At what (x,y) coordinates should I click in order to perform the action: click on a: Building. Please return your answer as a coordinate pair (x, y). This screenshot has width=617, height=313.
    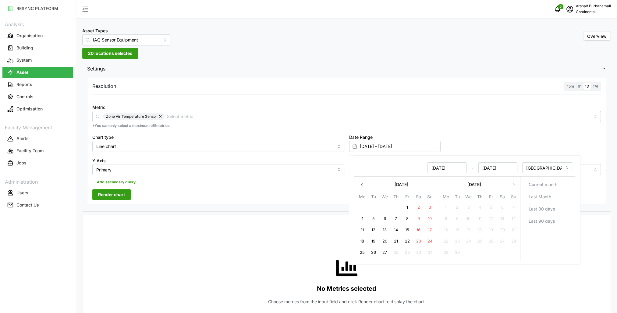
    Looking at the image, I should click on (38, 48).